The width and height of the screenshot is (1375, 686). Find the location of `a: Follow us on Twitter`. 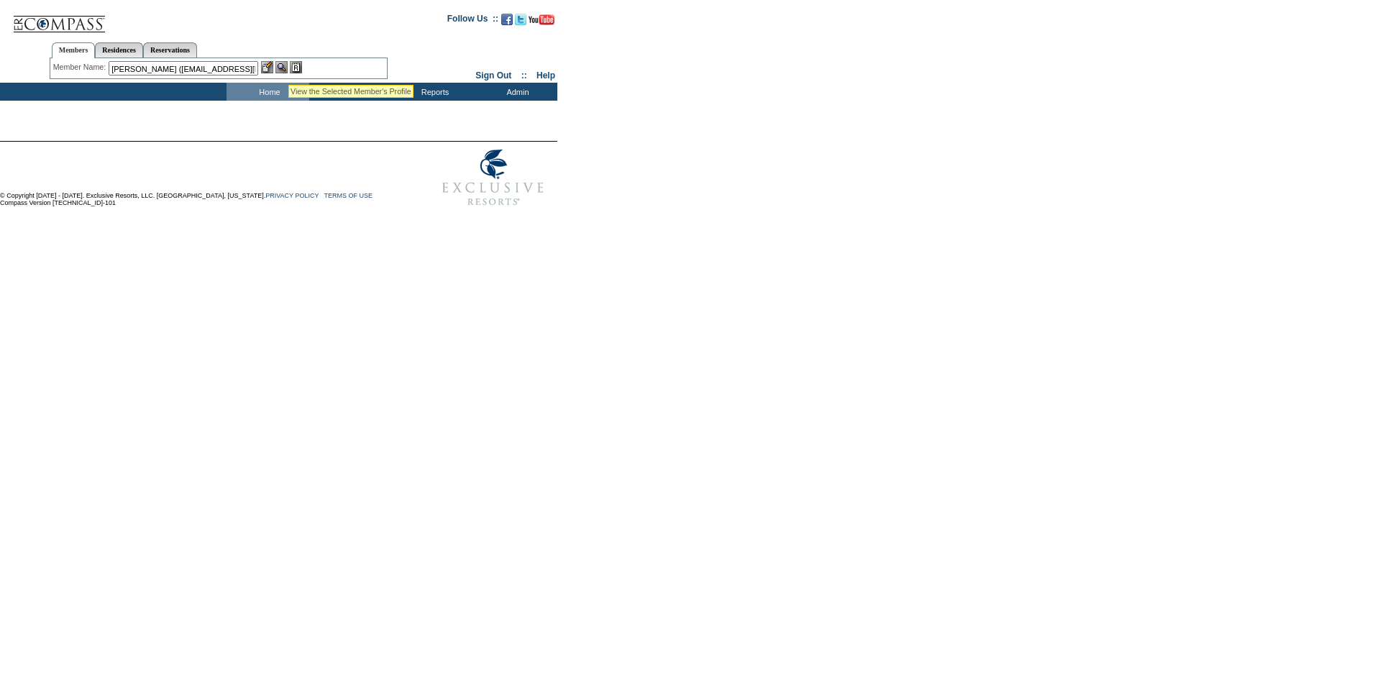

a: Follow us on Twitter is located at coordinates (521, 22).